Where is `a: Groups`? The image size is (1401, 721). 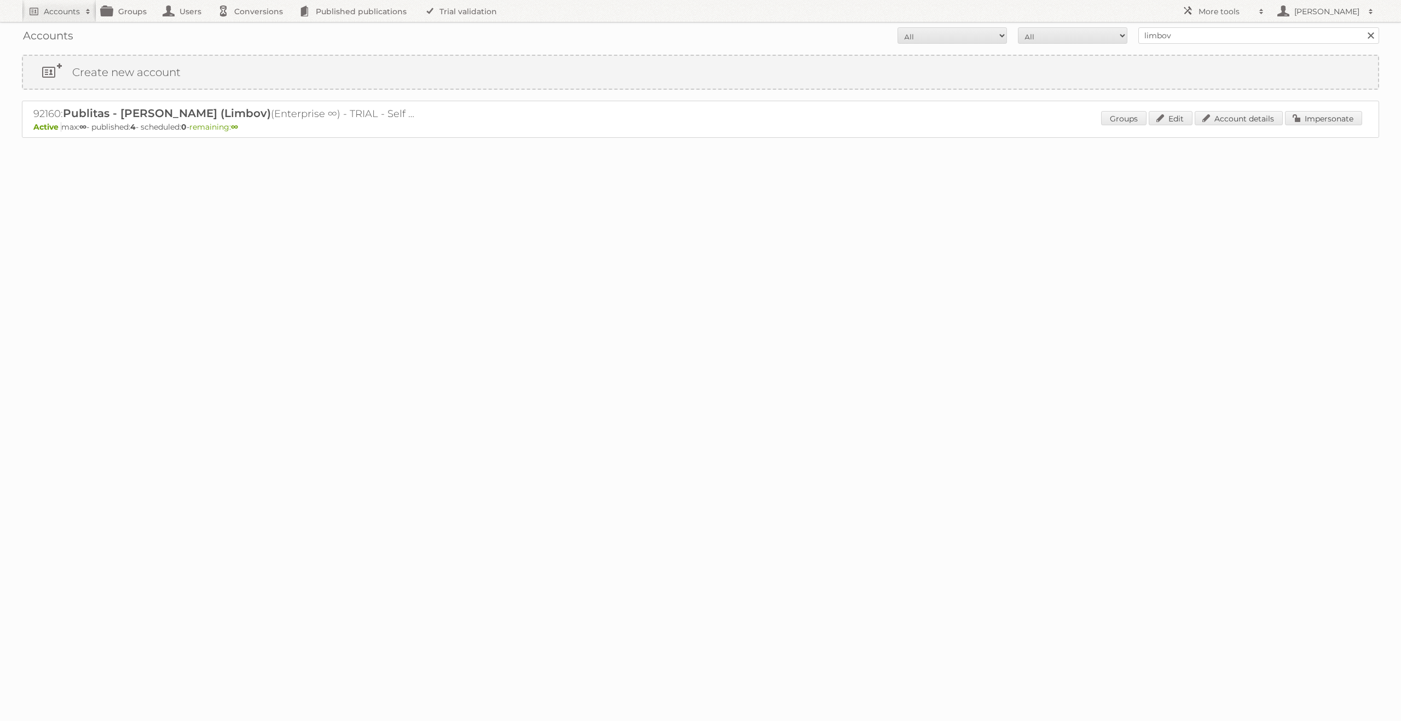
a: Groups is located at coordinates (1123, 118).